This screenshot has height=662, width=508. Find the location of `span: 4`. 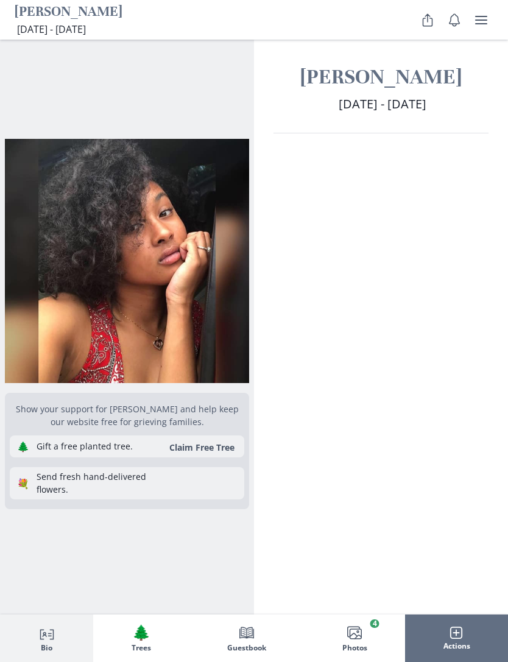

span: 4 is located at coordinates (375, 624).